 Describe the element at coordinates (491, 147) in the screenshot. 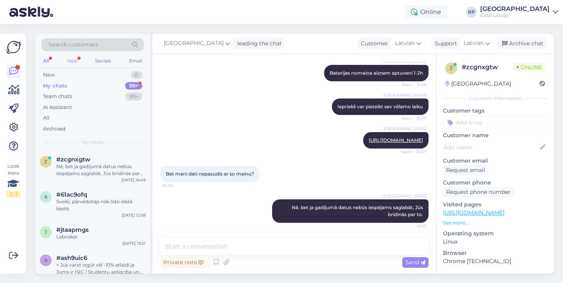

I see `input: Add name` at that location.